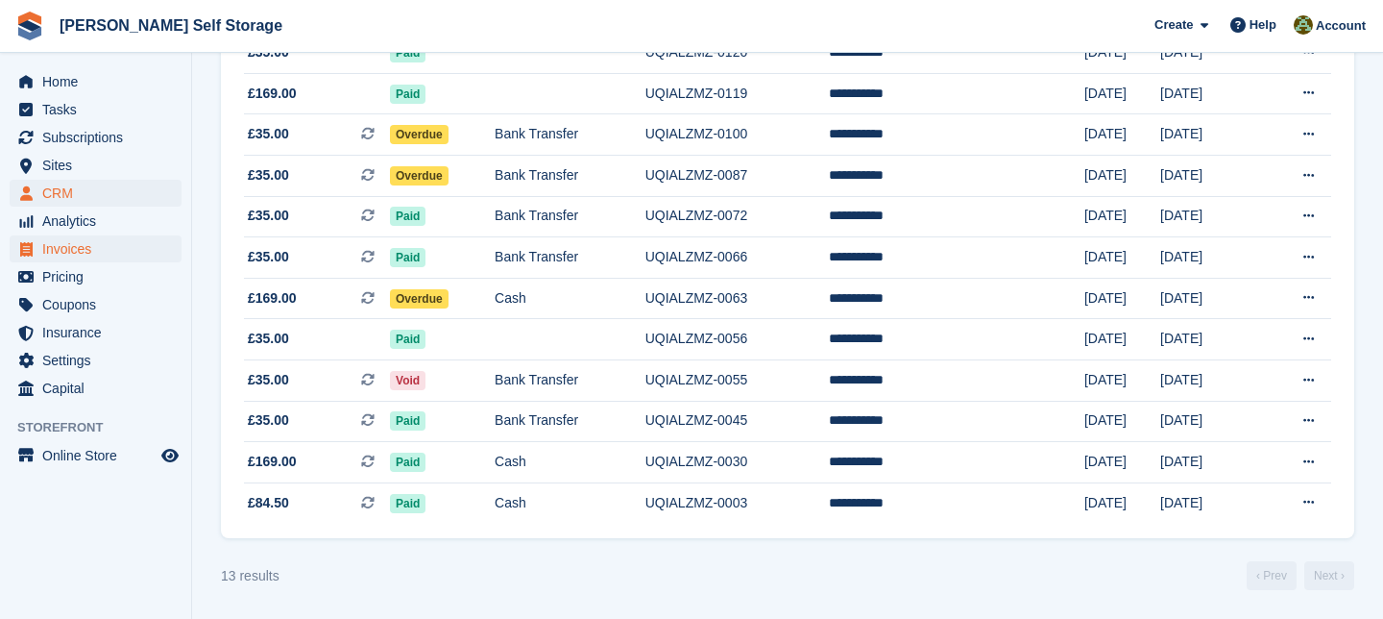 The height and width of the screenshot is (619, 1383). I want to click on span: Subscriptions, so click(100, 137).